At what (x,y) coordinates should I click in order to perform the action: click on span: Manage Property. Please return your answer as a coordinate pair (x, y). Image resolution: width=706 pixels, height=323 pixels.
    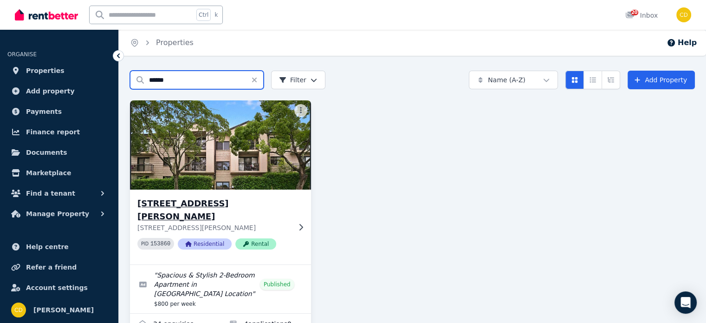
    Looking at the image, I should click on (58, 214).